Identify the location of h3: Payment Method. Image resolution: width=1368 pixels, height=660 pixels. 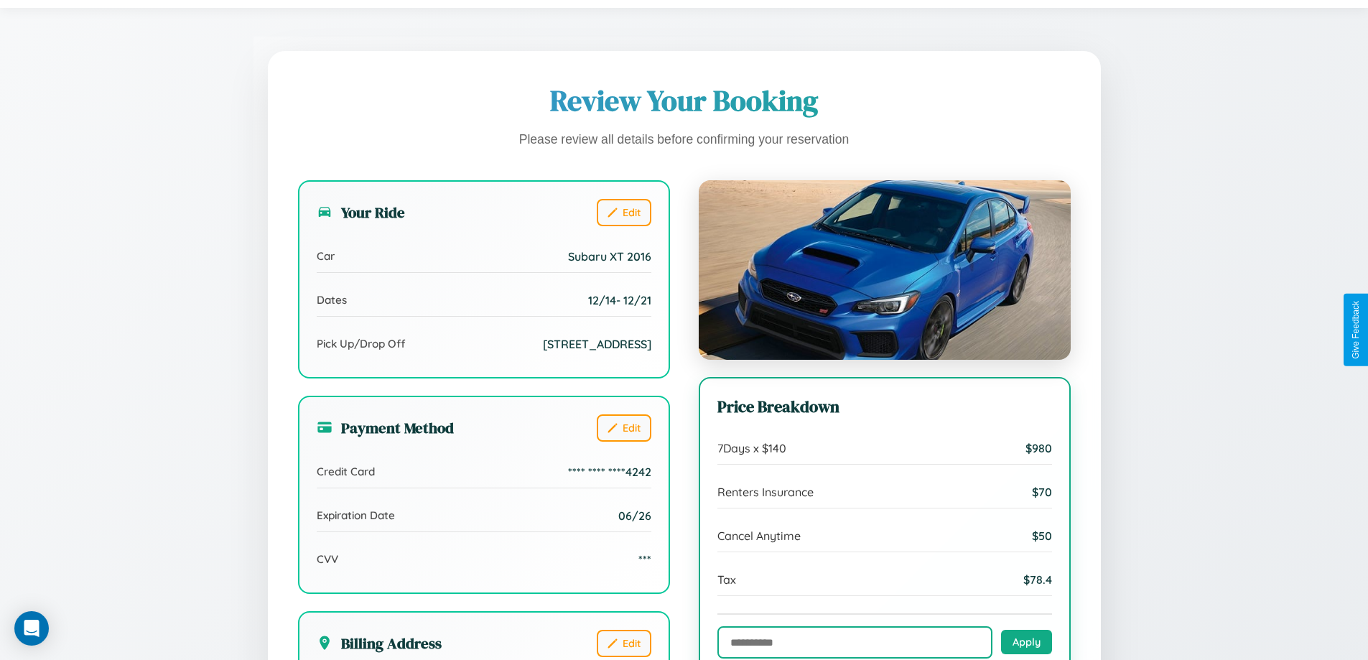
(385, 427).